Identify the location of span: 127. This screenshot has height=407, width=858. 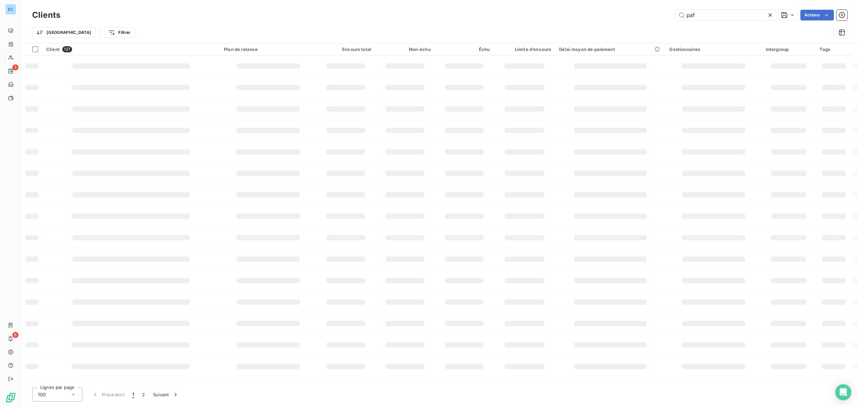
(67, 49).